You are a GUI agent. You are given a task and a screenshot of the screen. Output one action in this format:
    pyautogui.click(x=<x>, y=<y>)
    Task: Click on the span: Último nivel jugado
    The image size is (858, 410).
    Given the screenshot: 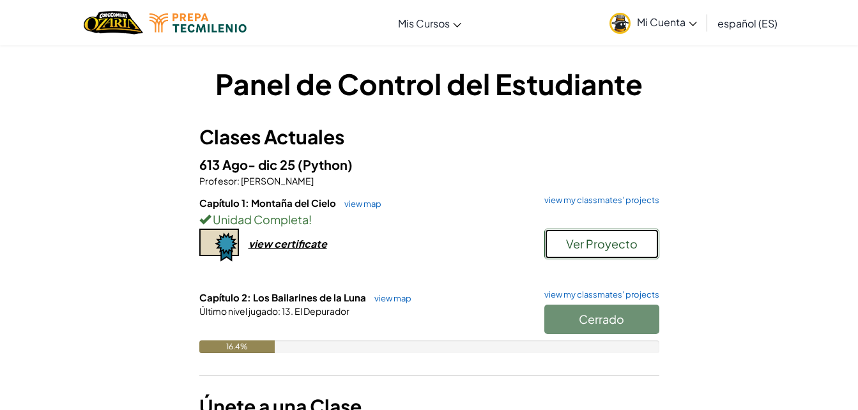 What is the action you would take?
    pyautogui.click(x=238, y=311)
    